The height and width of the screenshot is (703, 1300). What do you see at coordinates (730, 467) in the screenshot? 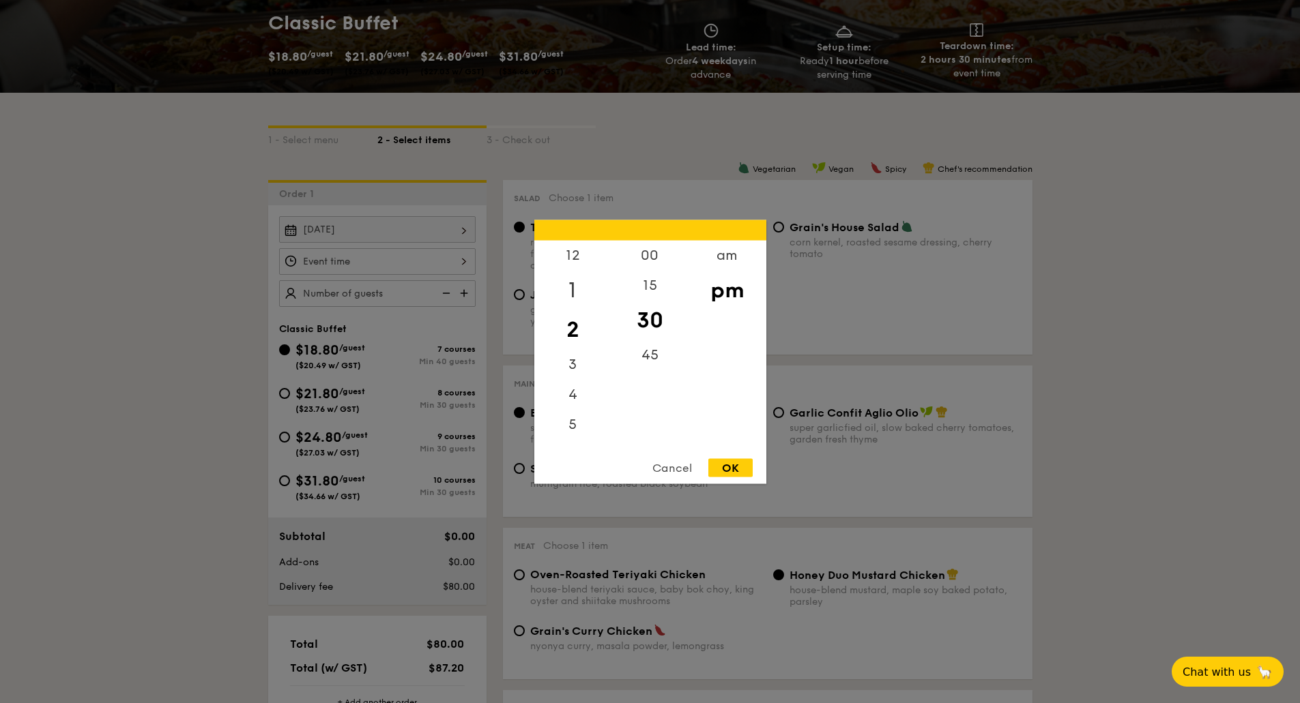
I see `div: OK` at bounding box center [730, 467].